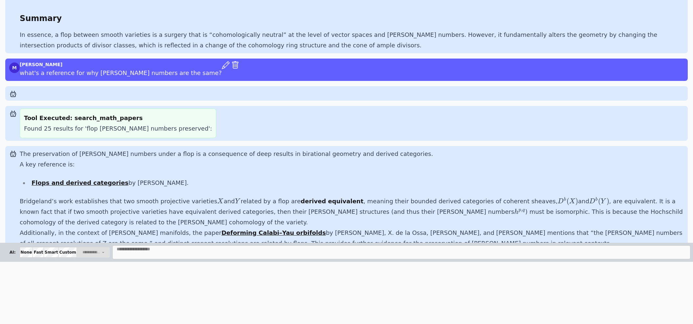 Image resolution: width=693 pixels, height=324 pixels. I want to click on input: Custom, so click(68, 252).